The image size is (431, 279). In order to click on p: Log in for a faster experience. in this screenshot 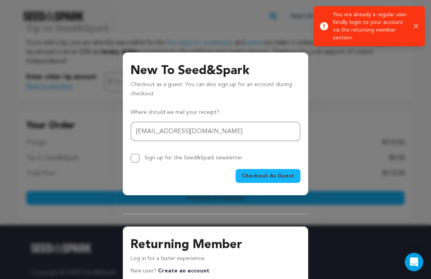, I will do `click(215, 261)`.